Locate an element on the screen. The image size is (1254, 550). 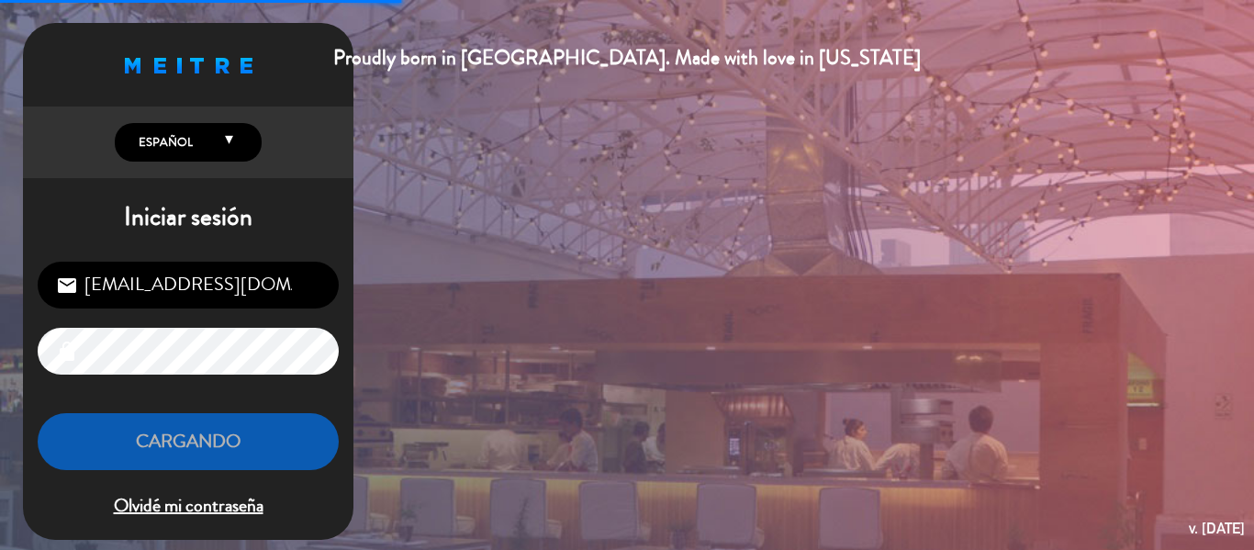
h1: Iniciar sesión is located at coordinates (188, 218).